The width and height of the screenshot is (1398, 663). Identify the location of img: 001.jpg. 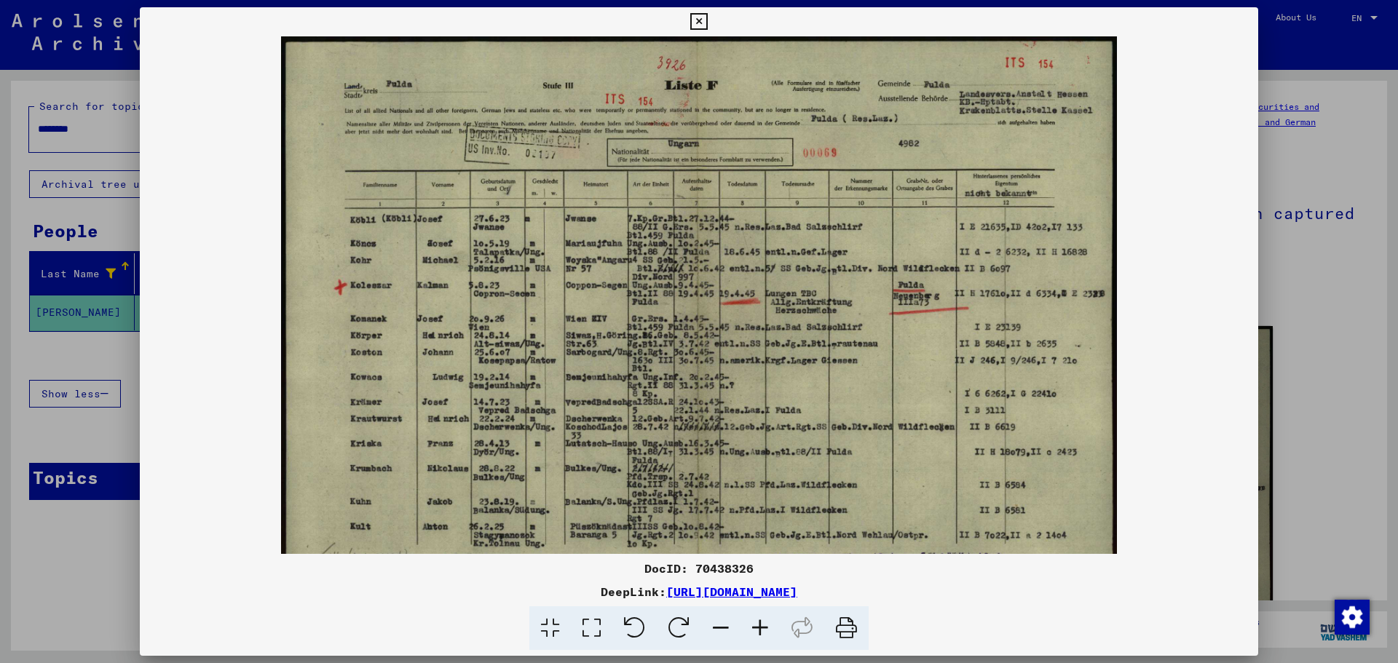
(698, 331).